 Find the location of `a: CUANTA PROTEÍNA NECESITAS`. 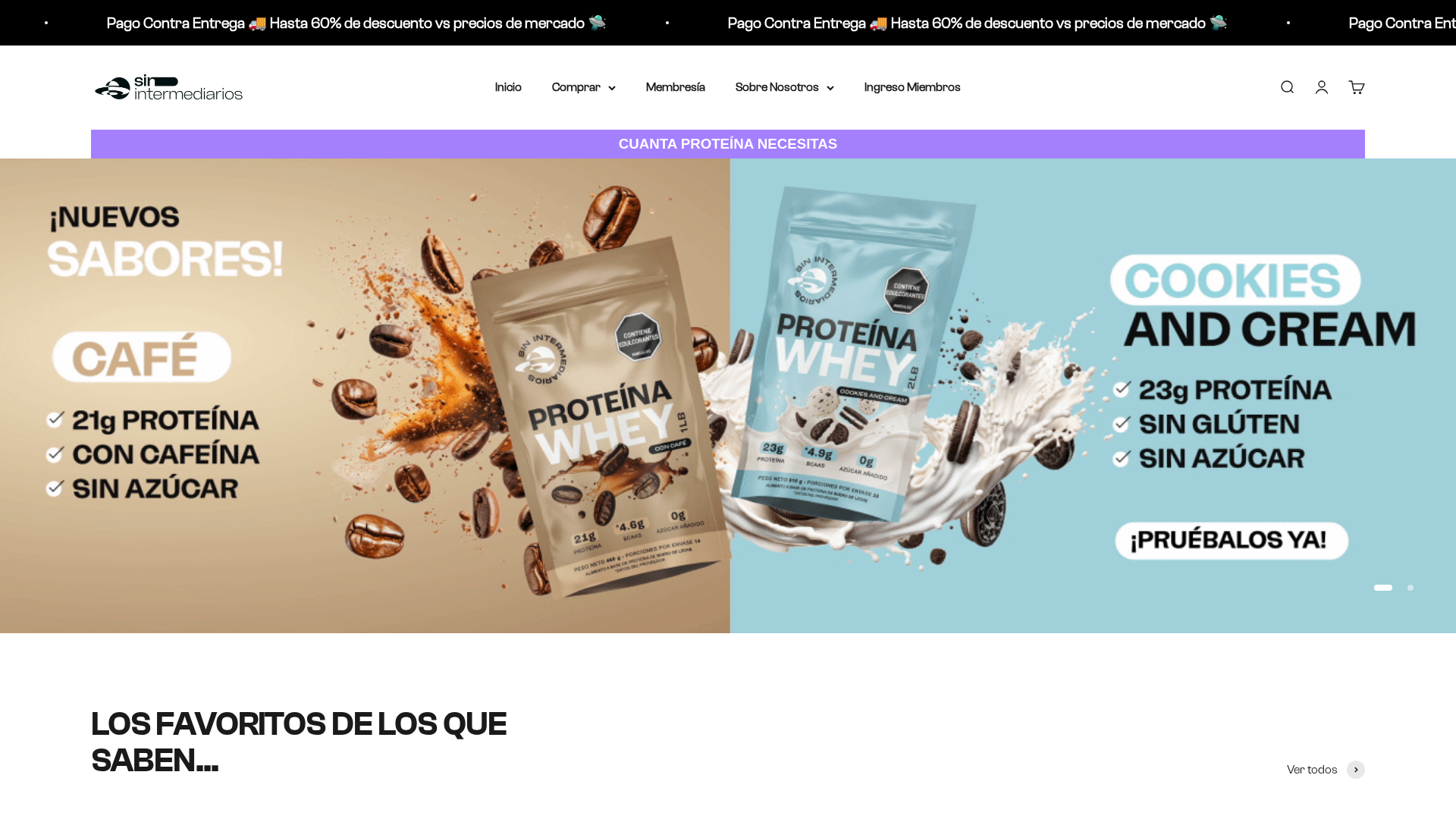

a: CUANTA PROTEÍNA NECESITAS is located at coordinates (728, 144).